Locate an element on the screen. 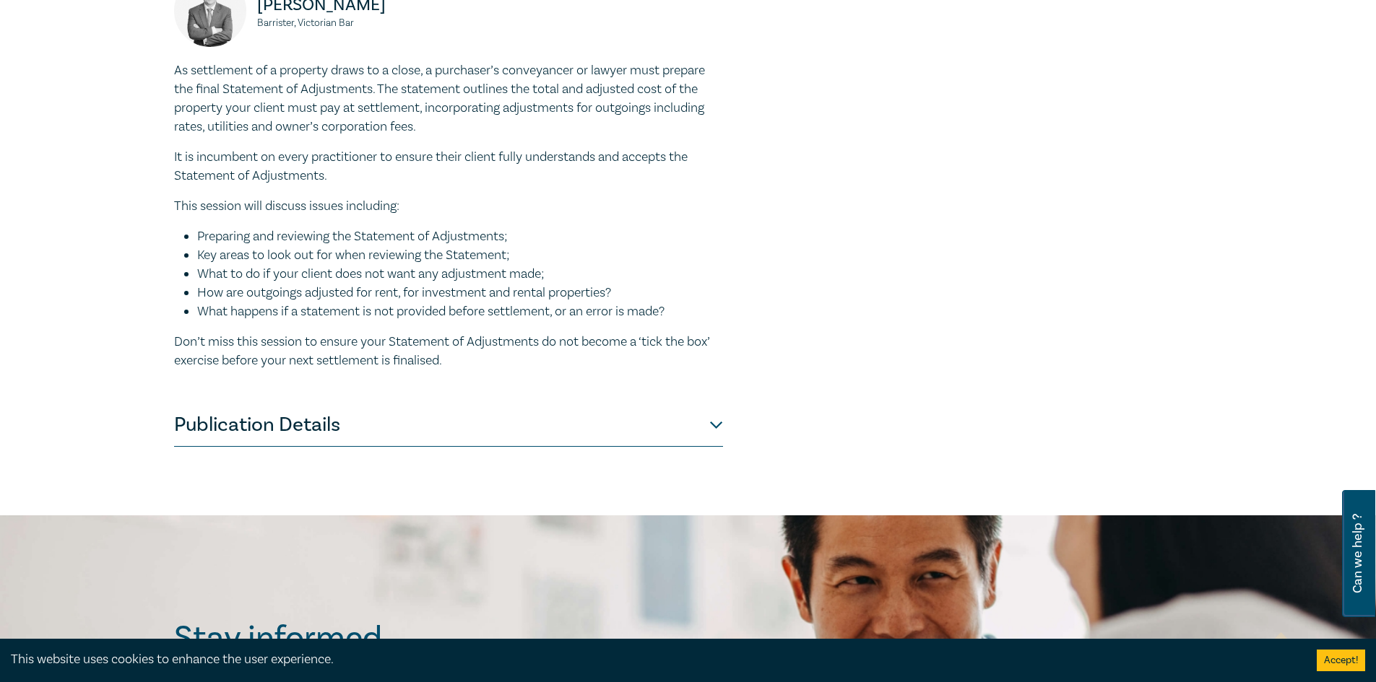 The width and height of the screenshot is (1376, 682). button: Accept cookies is located at coordinates (1340, 661).